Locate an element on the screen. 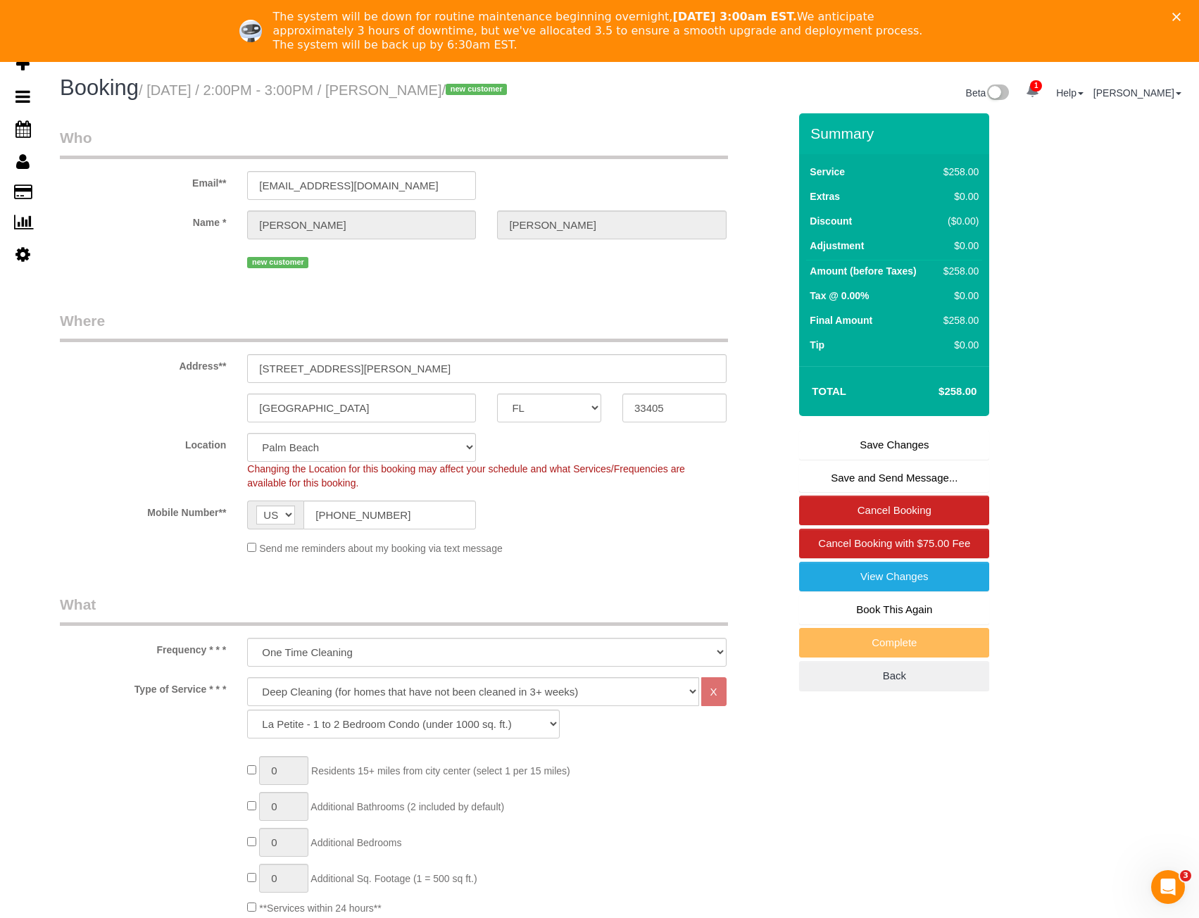 This screenshot has width=1199, height=918. a: Beta is located at coordinates (988, 93).